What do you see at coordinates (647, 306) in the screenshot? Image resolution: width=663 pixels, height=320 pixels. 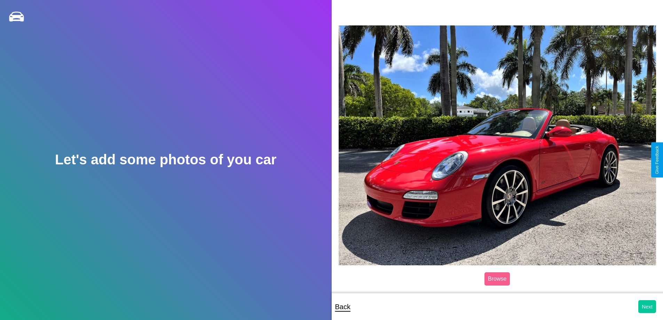 I see `button: Next` at bounding box center [647, 306].